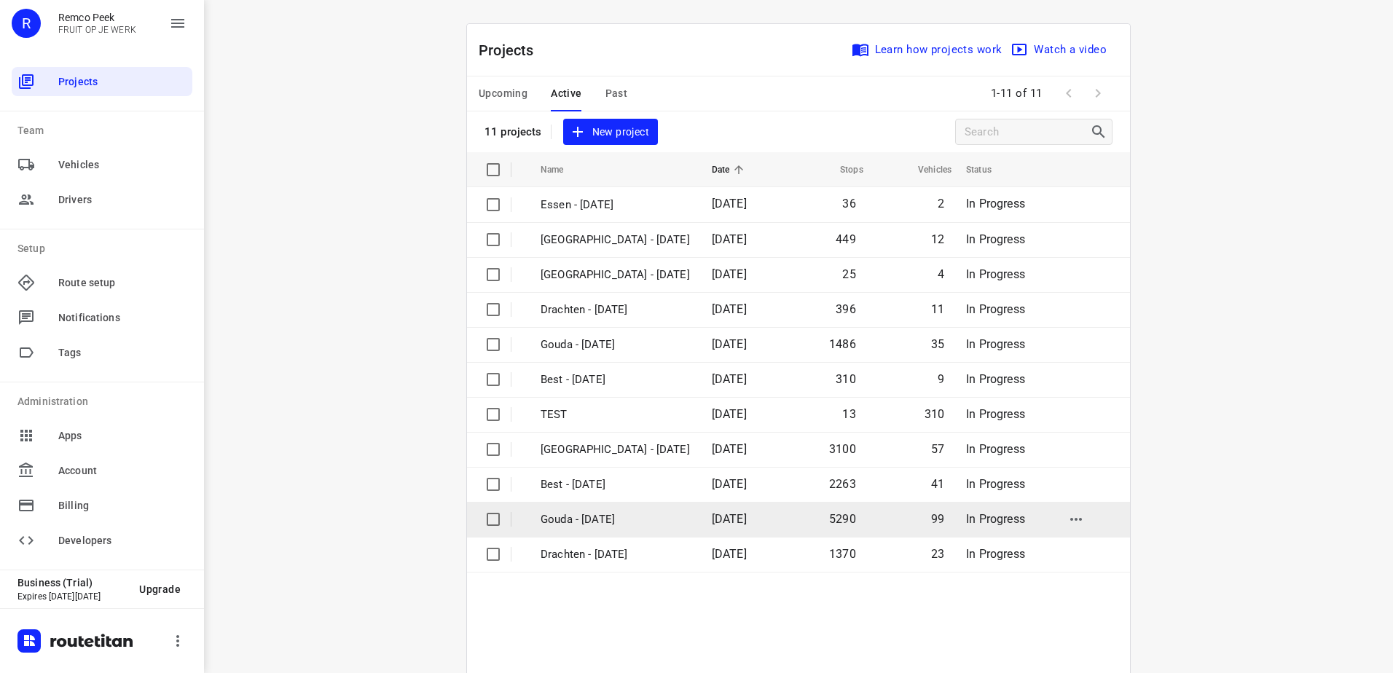 Image resolution: width=1393 pixels, height=673 pixels. What do you see at coordinates (938, 309) in the screenshot?
I see `span: 11` at bounding box center [938, 309].